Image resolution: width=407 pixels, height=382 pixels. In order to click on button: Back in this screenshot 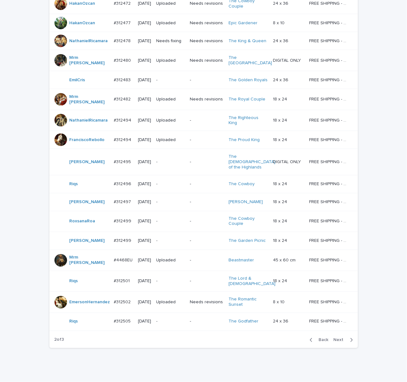, I will do `click(318, 340)`.